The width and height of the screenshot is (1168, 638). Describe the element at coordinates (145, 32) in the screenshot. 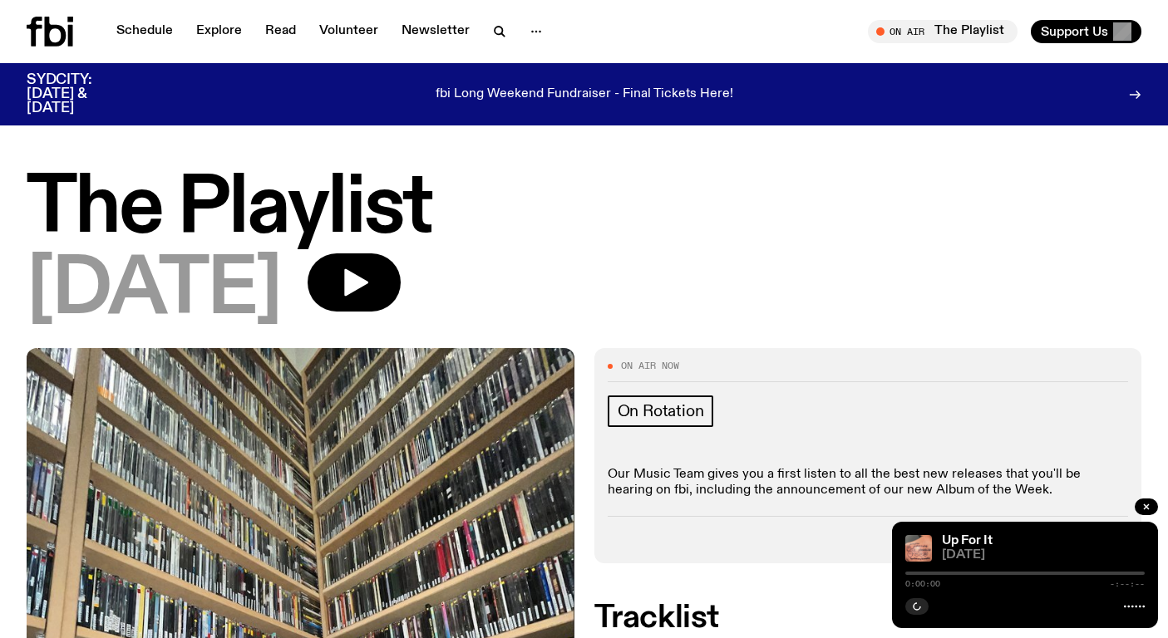

I see `a: Schedule` at that location.